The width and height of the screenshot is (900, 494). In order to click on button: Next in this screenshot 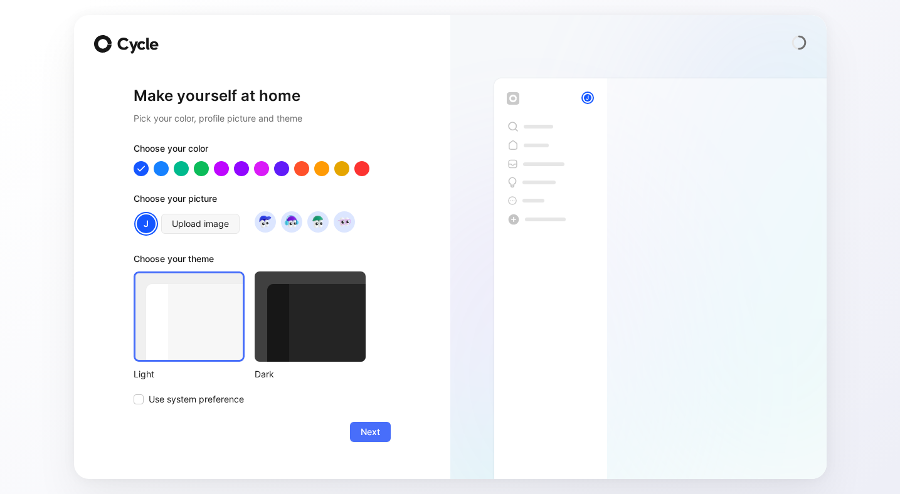, I will do `click(370, 432)`.